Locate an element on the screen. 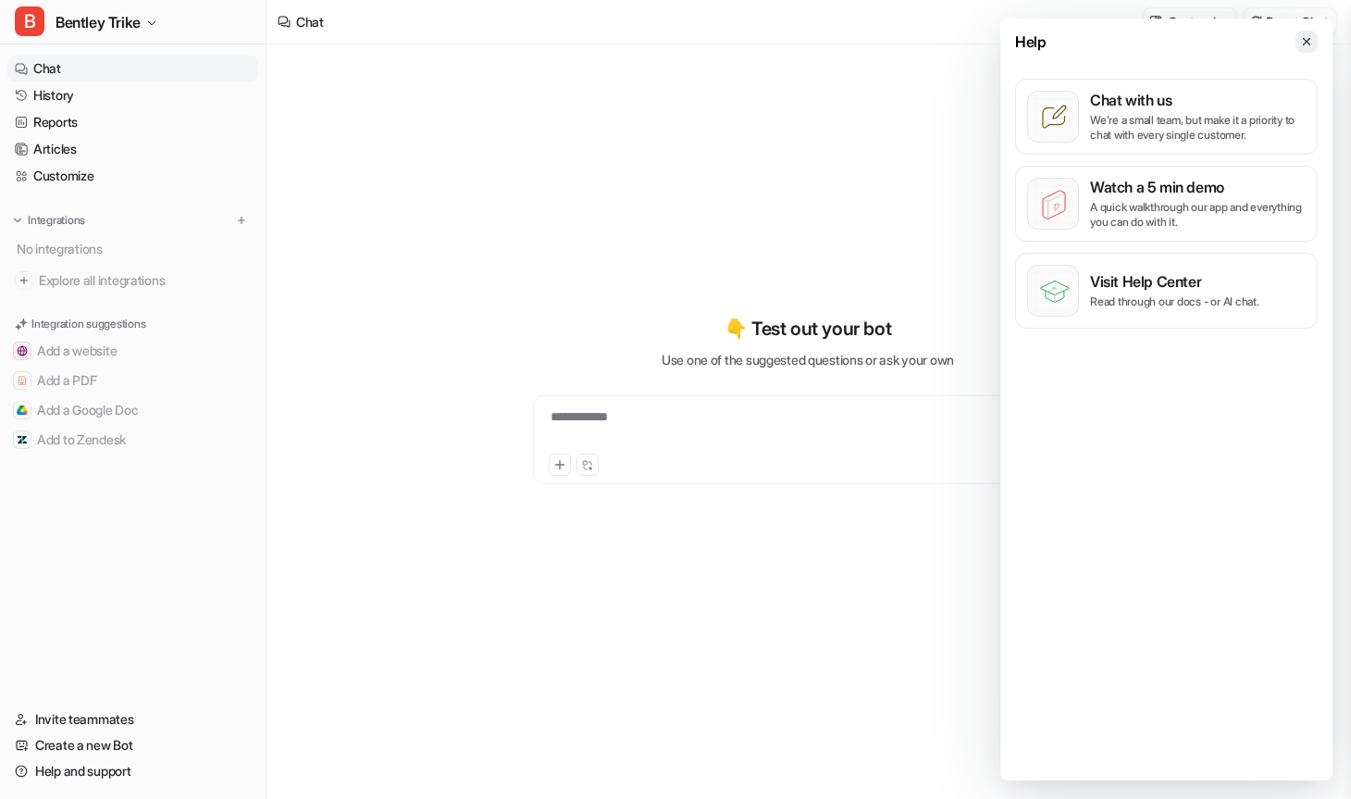 The height and width of the screenshot is (799, 1351). button: Add a Google DocAdd a Google Doc is located at coordinates (132, 410).